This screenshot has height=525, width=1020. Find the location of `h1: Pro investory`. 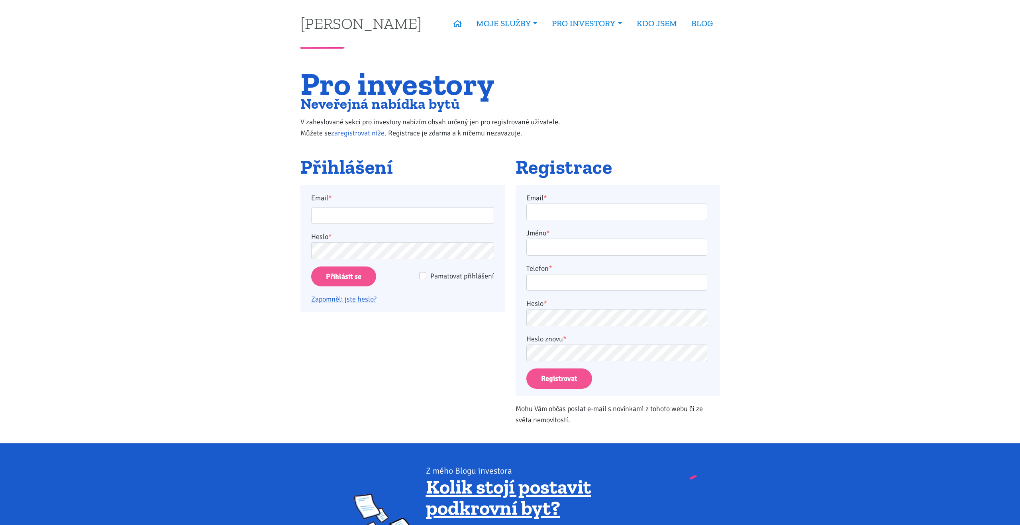

h1: Pro investory is located at coordinates (438, 84).